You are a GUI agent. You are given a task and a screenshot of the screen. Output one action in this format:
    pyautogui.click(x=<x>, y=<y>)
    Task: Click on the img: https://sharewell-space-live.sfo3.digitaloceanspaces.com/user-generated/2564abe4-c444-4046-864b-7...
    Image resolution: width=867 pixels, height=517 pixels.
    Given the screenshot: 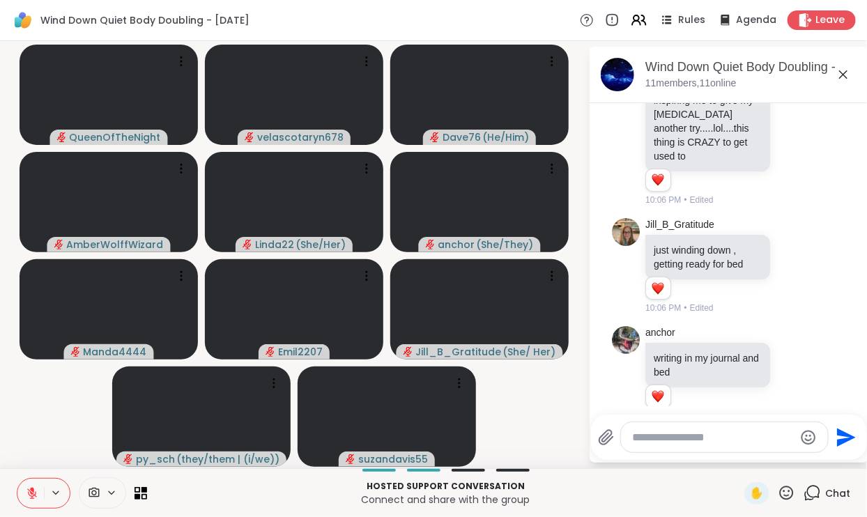 What is the action you would take?
    pyautogui.click(x=626, y=232)
    